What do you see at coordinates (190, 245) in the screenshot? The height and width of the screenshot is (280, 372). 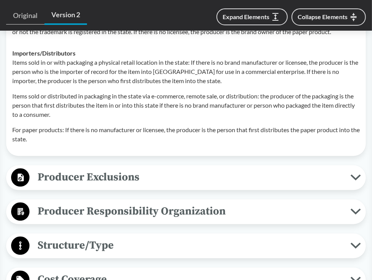 I see `span: Structure/Type` at bounding box center [190, 245].